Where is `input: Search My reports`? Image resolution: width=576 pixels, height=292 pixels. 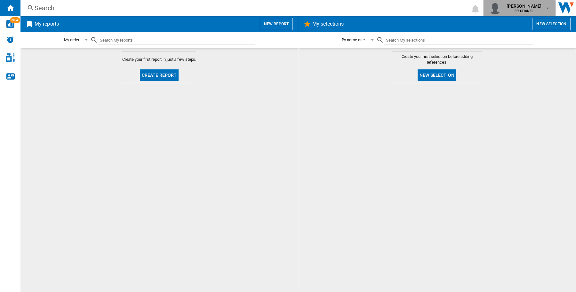 input: Search My reports is located at coordinates (177, 40).